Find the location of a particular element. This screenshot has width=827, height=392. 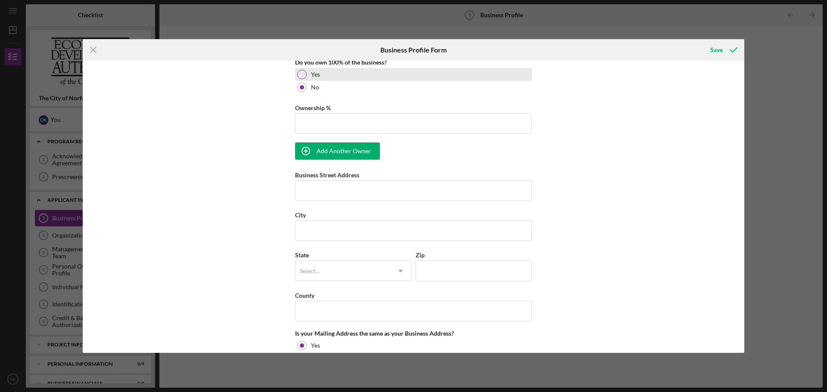

div: Do you own 100% of the business? is located at coordinates (414, 62).